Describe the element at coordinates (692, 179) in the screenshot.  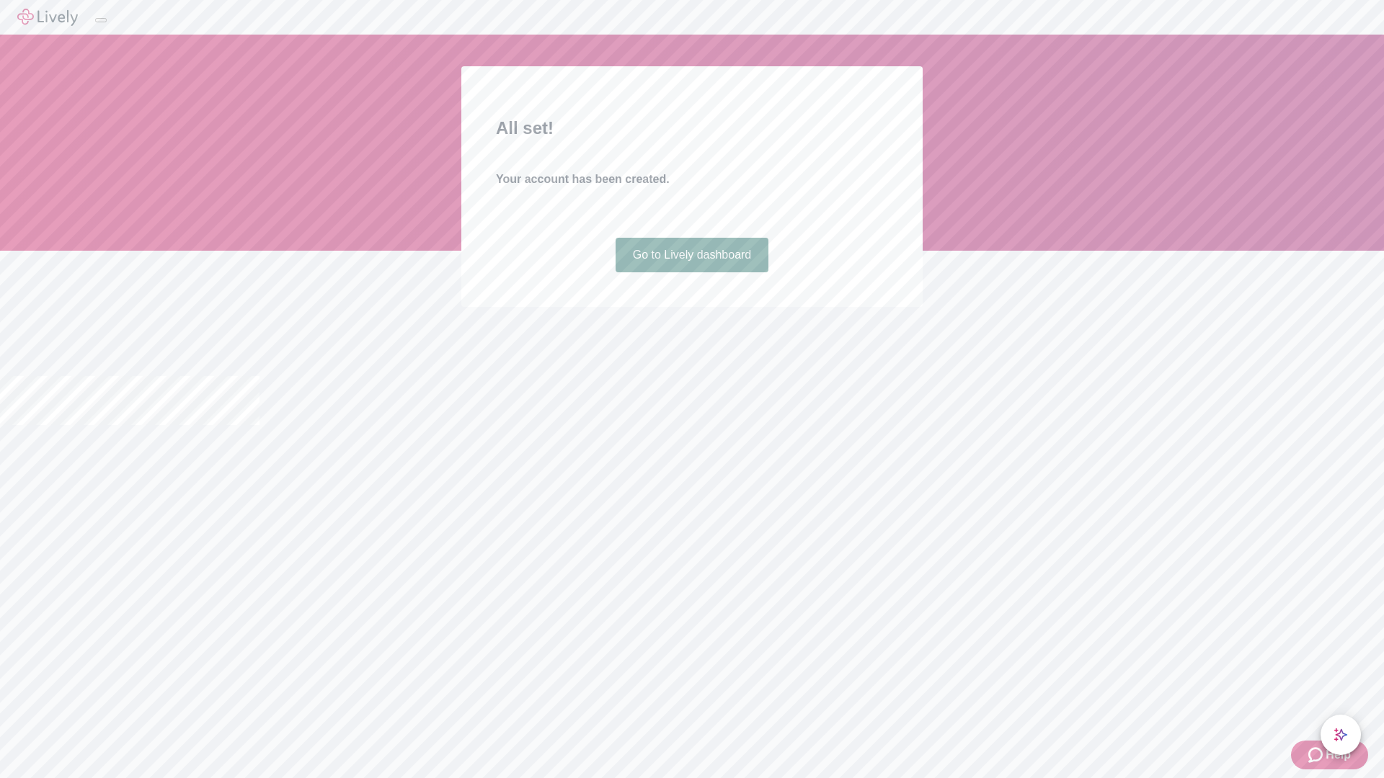
I see `h4: Your account has been created.` at that location.